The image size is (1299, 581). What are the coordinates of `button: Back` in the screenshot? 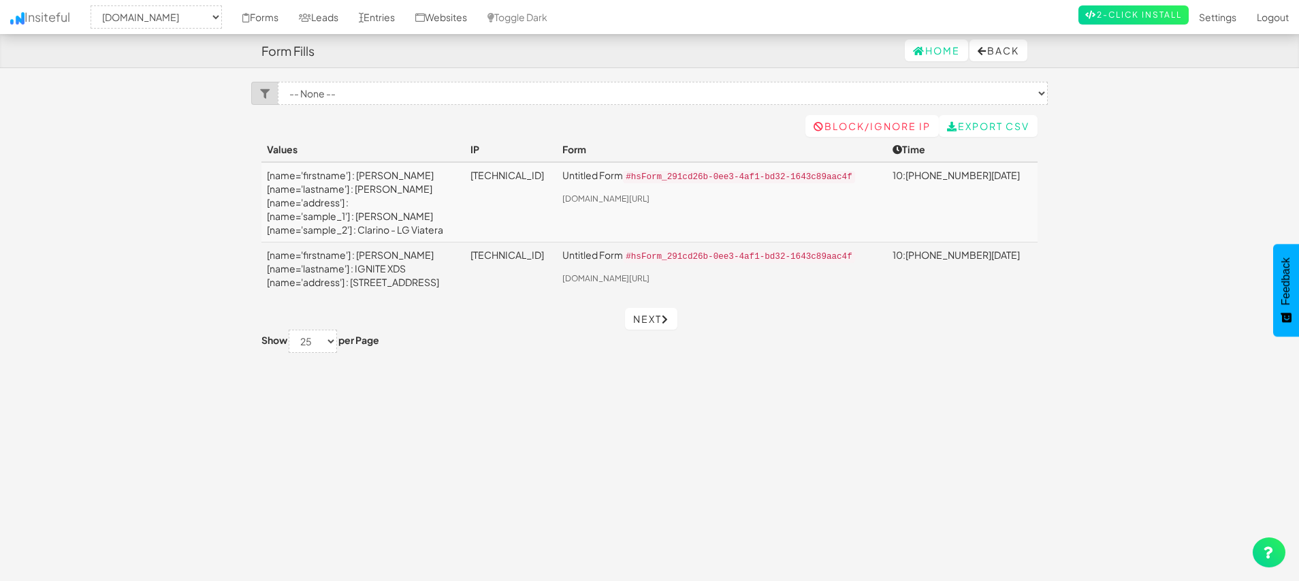 It's located at (998, 50).